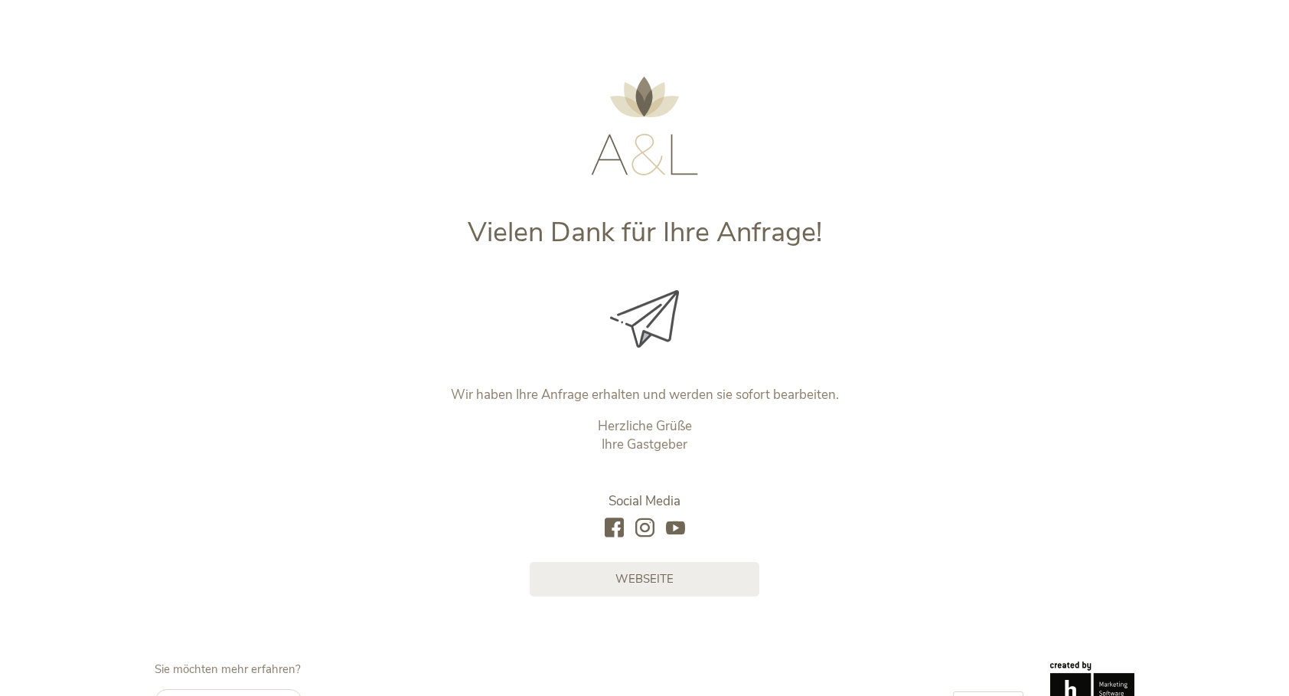 This screenshot has width=1289, height=696. Describe the element at coordinates (614, 528) in the screenshot. I see `a: facebook` at that location.